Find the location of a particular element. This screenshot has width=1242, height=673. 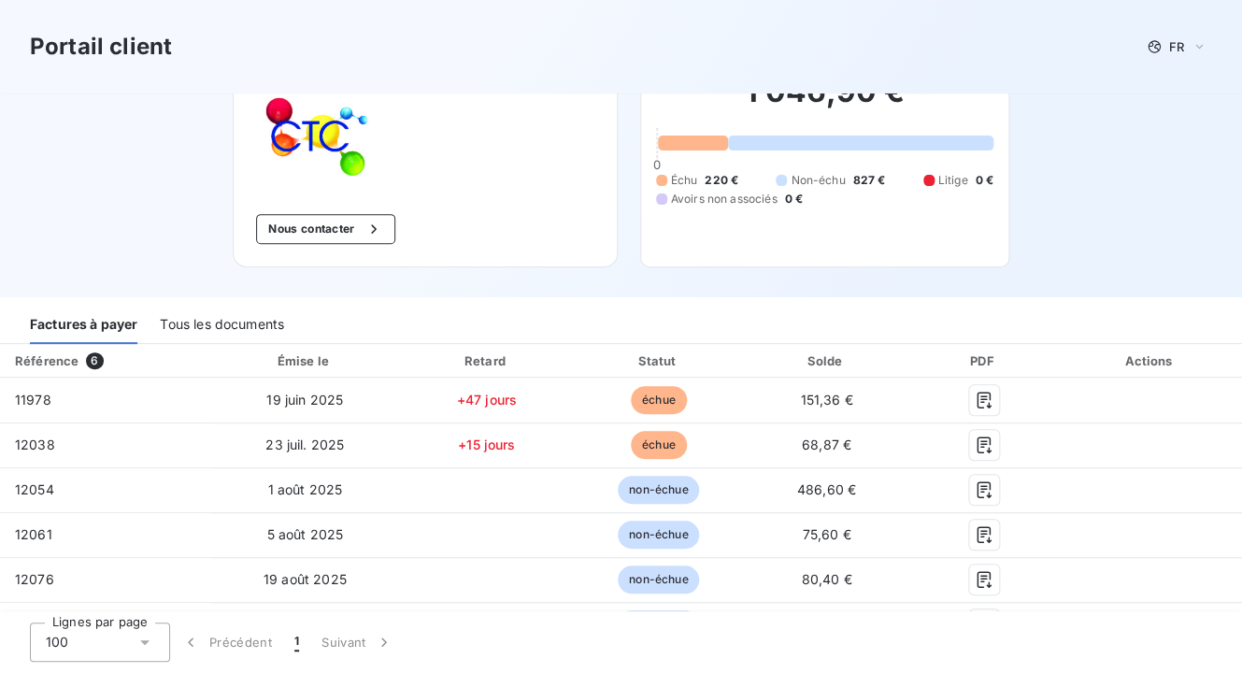

button: Nous contacter is located at coordinates (325, 229).